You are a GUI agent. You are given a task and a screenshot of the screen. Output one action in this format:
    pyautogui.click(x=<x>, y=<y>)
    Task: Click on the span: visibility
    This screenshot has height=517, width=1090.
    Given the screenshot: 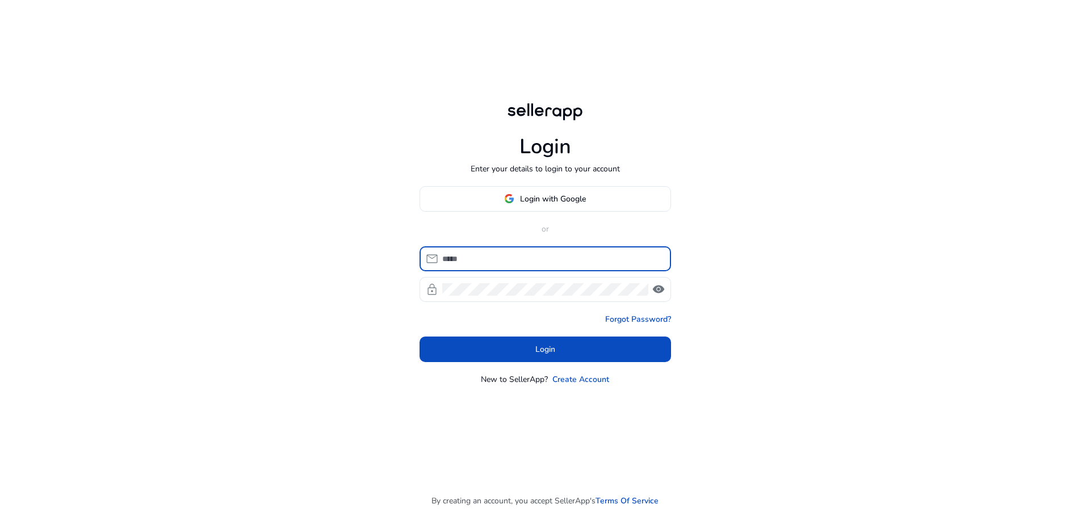 What is the action you would take?
    pyautogui.click(x=658, y=289)
    